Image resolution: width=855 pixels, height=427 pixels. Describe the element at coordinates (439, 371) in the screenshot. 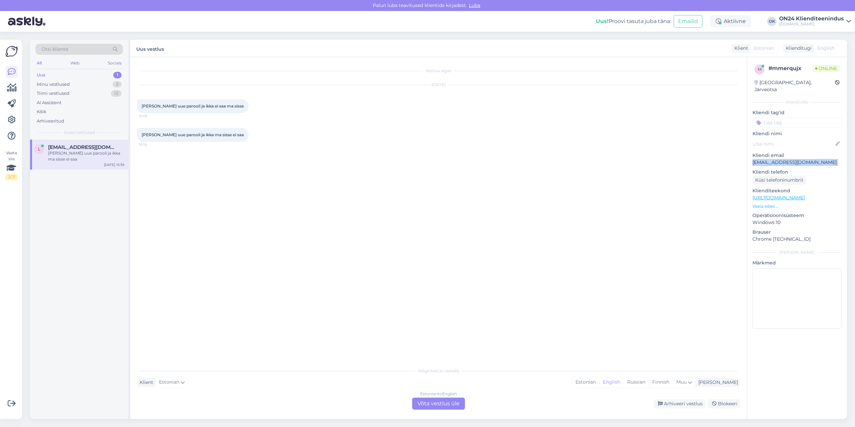

I see `div: Valige keel ja vastake` at that location.